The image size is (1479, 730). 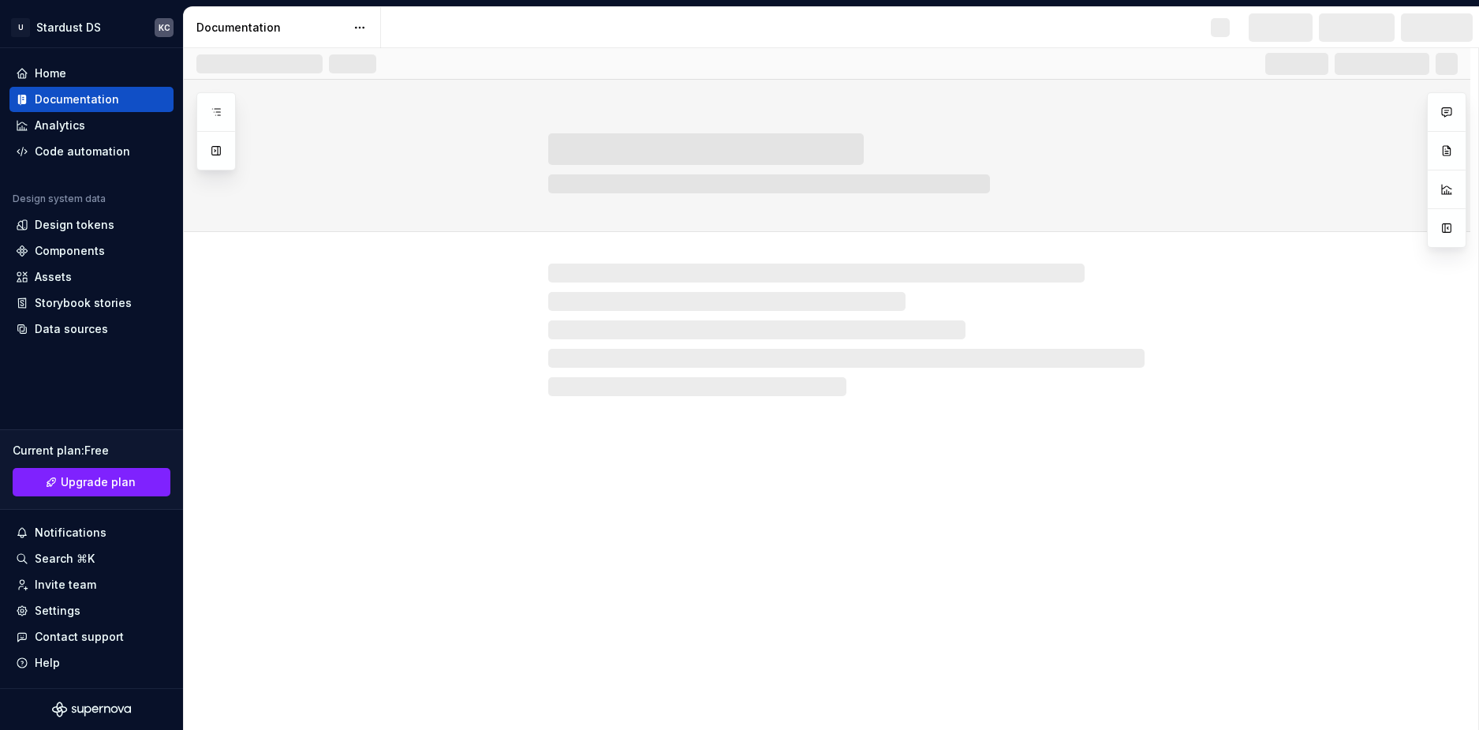 What do you see at coordinates (91, 636) in the screenshot?
I see `button: Contact support` at bounding box center [91, 636].